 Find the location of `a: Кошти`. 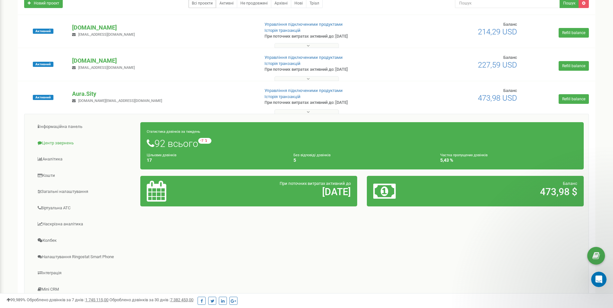

a: Кошти is located at coordinates (85, 176).